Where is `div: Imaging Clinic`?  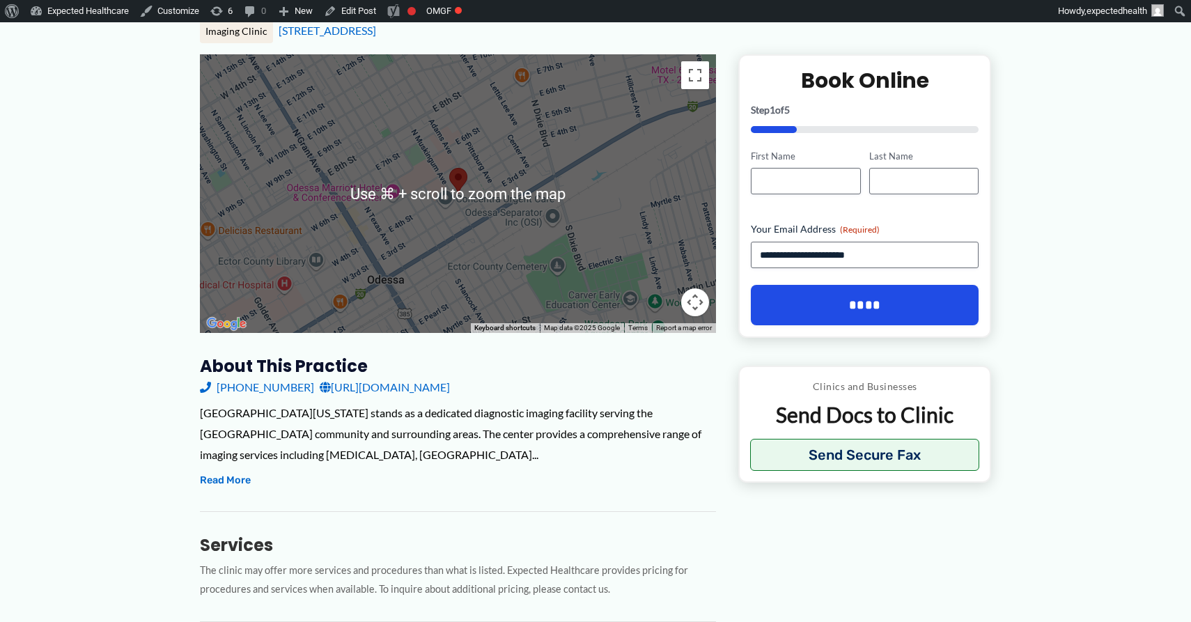 div: Imaging Clinic is located at coordinates (236, 31).